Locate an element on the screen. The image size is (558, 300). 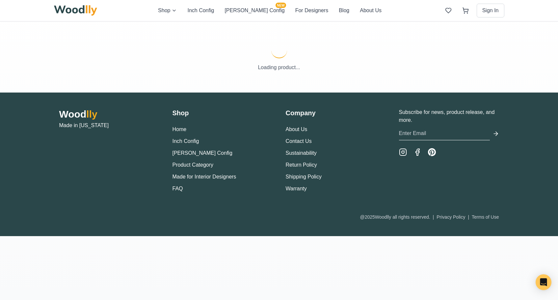
a: Made for Interior Designers is located at coordinates (204, 176).